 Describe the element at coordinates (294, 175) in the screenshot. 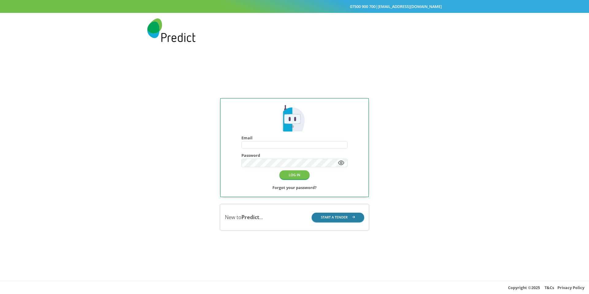

I see `button: LOG IN` at that location.